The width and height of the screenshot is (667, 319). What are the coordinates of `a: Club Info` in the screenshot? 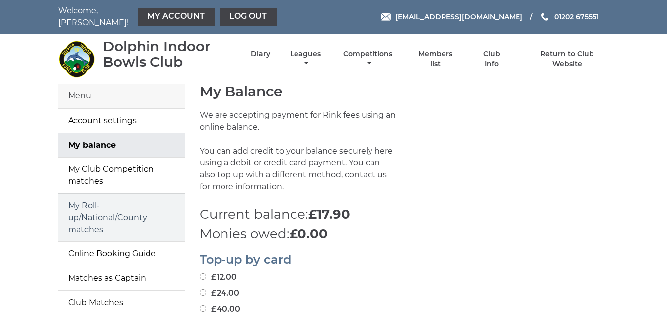 It's located at (492, 59).